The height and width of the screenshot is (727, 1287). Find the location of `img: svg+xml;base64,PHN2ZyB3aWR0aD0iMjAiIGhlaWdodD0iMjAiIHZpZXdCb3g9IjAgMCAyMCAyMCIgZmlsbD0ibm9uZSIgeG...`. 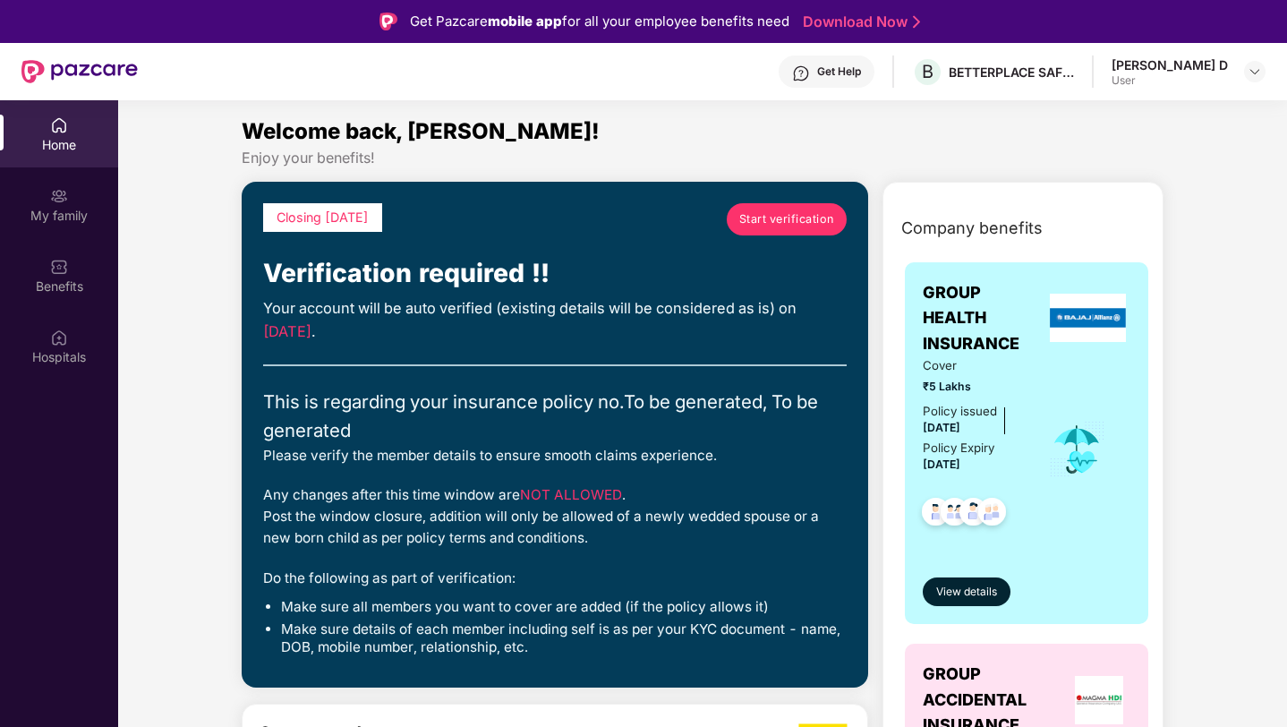

img: svg+xml;base64,PHN2ZyB3aWR0aD0iMjAiIGhlaWdodD0iMjAiIHZpZXdCb3g9IjAgMCAyMCAyMCIgZmlsbD0ibm9uZSIgeG... is located at coordinates (59, 196).